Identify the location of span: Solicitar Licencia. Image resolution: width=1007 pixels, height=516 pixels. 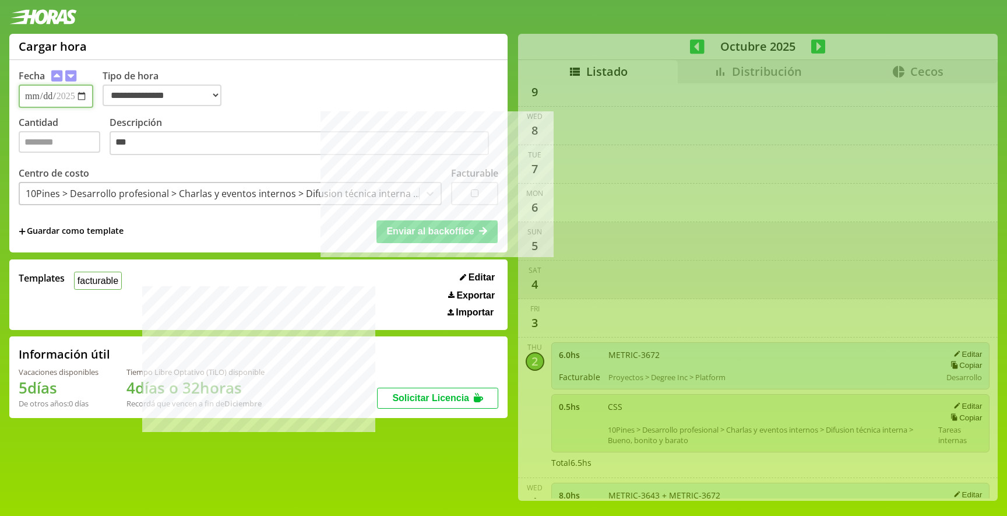
(431, 397).